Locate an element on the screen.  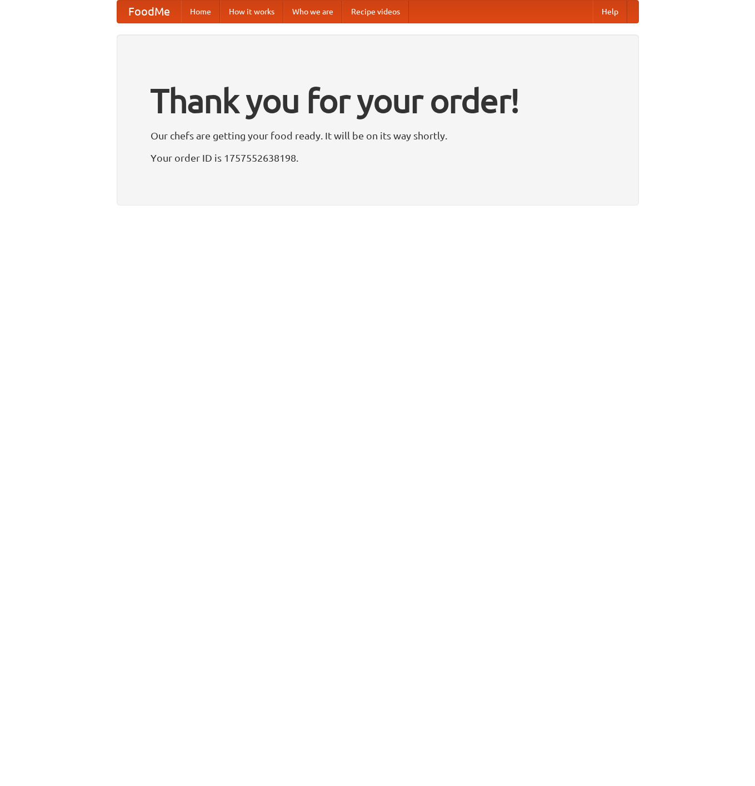
a: Home is located at coordinates (200, 12).